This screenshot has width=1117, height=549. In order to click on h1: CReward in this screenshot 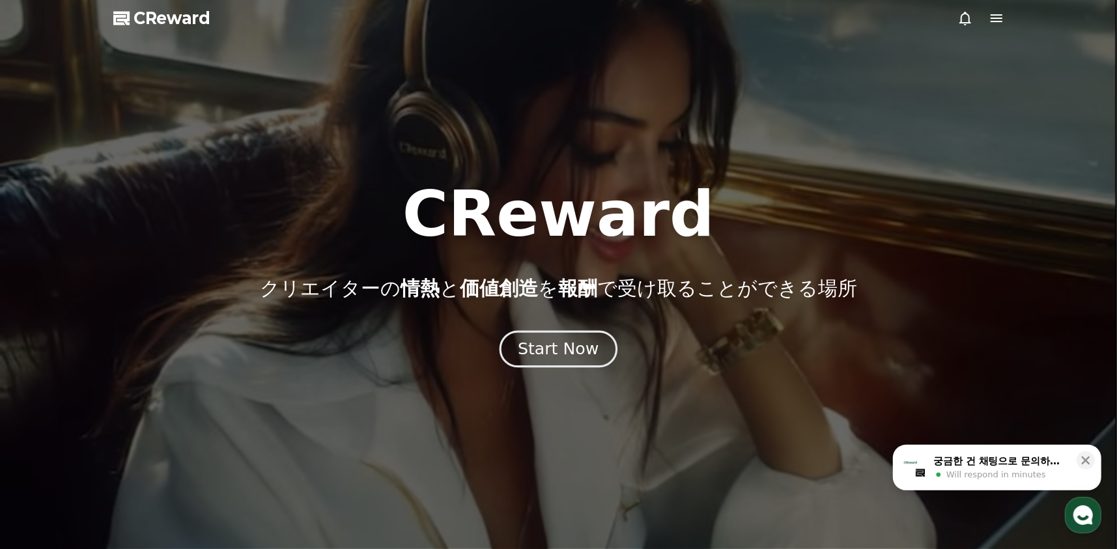, I will do `click(558, 214)`.